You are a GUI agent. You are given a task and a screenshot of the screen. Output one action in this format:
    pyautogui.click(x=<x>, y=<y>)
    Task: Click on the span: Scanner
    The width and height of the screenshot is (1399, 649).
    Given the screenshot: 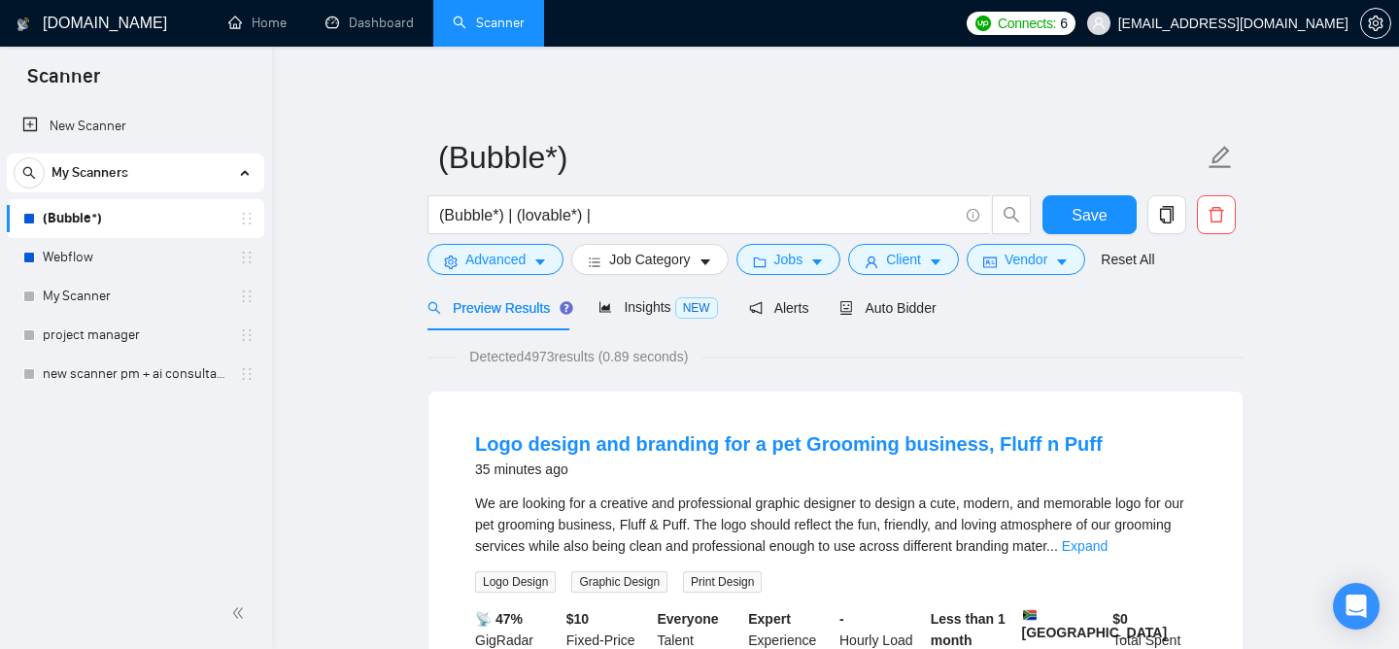 What is the action you would take?
    pyautogui.click(x=63, y=83)
    